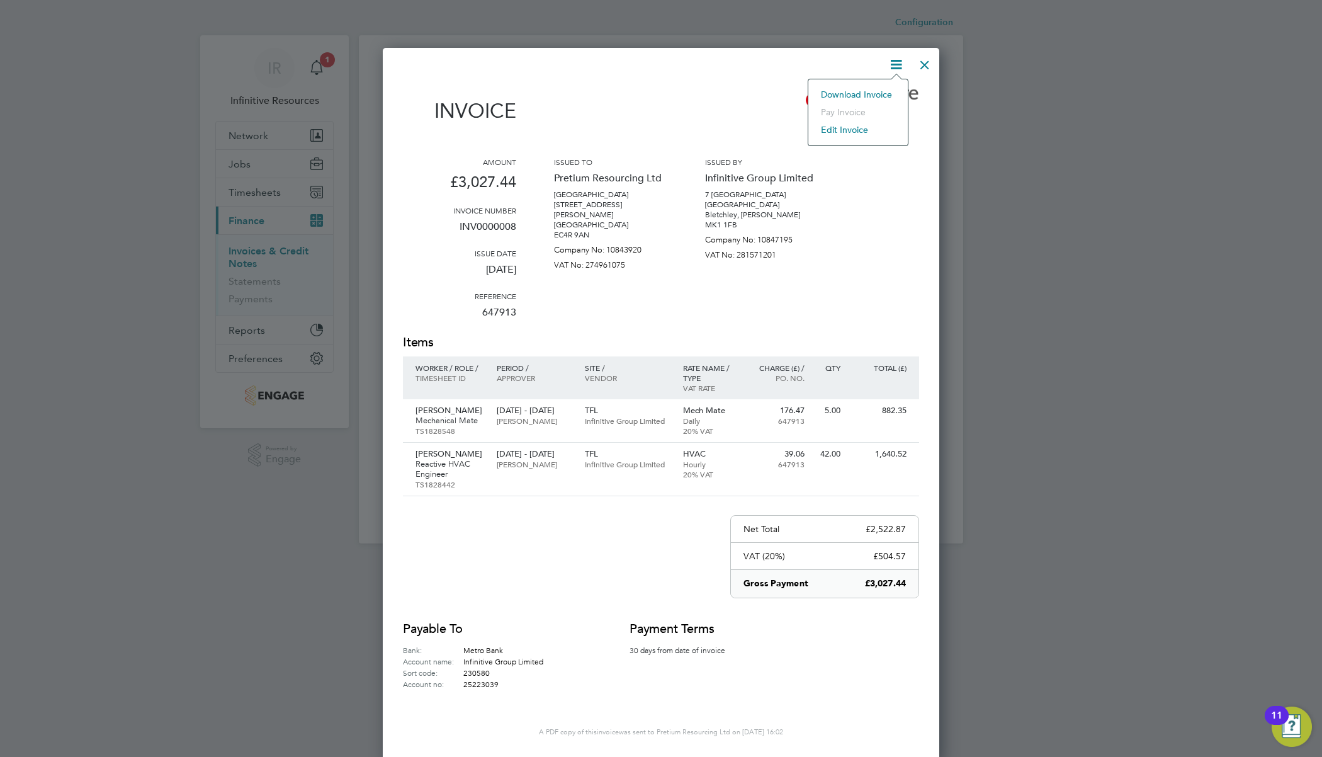 The width and height of the screenshot is (1322, 757). What do you see at coordinates (460, 296) in the screenshot?
I see `h3: Reference` at bounding box center [460, 296].